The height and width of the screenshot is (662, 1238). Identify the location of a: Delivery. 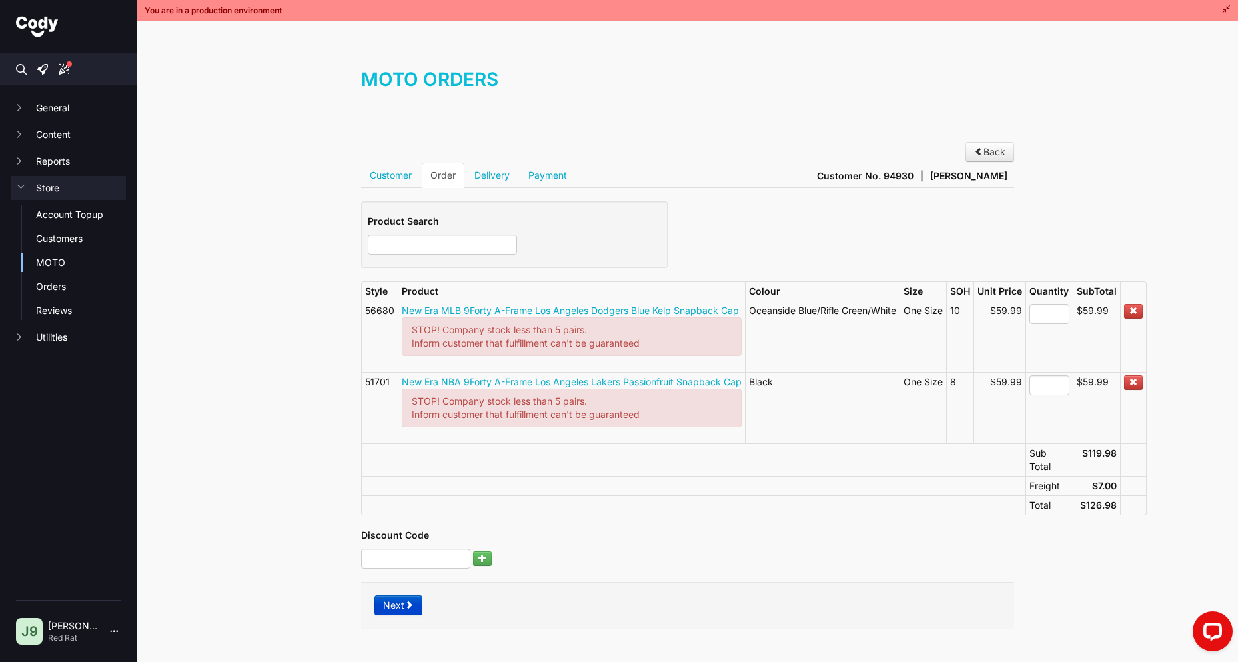
(492, 175).